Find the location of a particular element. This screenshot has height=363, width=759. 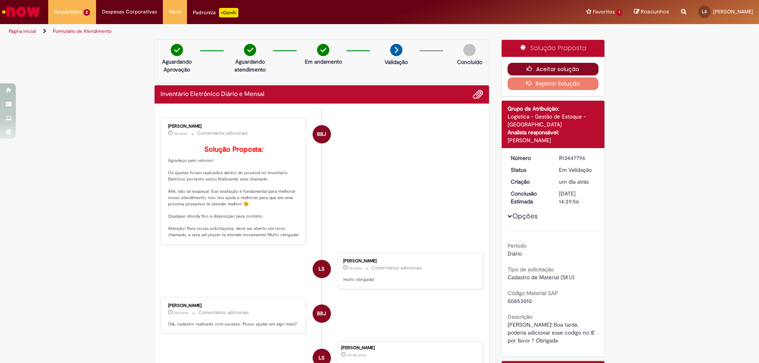

span: Rascunhos is located at coordinates (655, 11).